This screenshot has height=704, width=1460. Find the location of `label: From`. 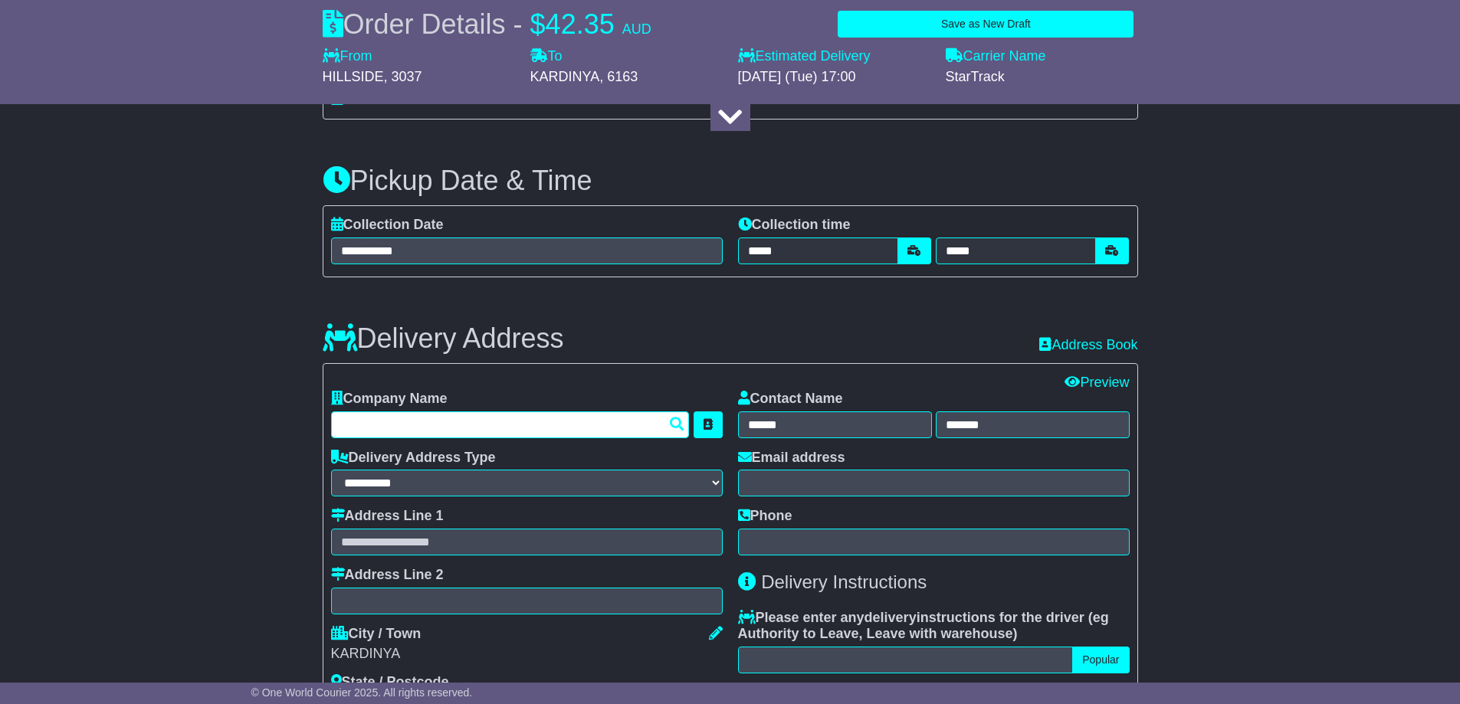

label: From is located at coordinates (347, 57).